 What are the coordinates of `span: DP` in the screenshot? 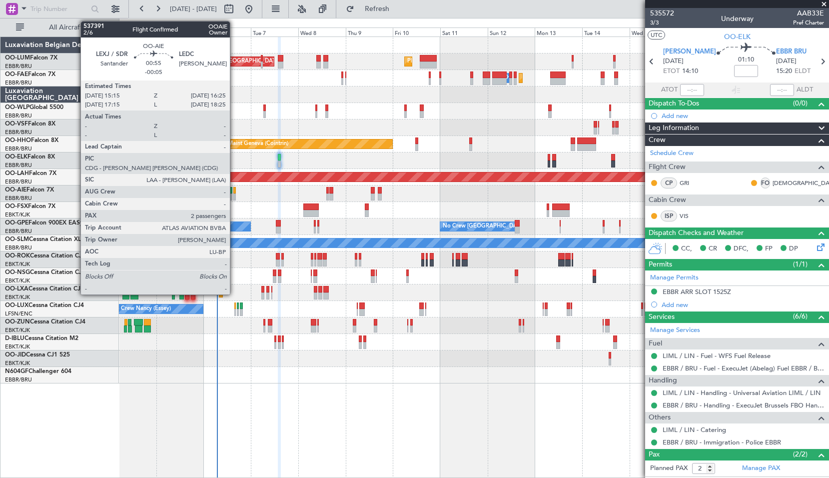 It's located at (793, 249).